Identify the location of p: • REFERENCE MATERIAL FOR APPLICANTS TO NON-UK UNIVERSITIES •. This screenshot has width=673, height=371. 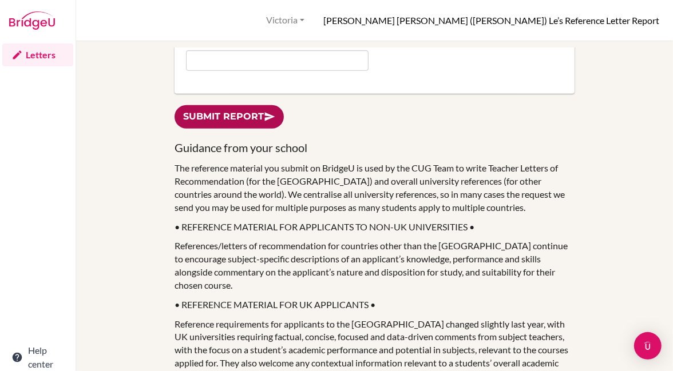
(374, 227).